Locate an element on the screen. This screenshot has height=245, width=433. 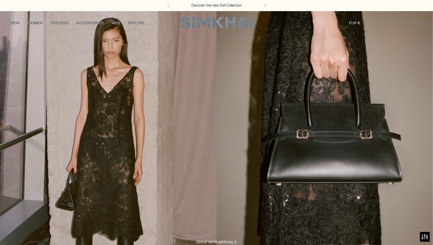
a: EXPLORE is located at coordinates (136, 23).